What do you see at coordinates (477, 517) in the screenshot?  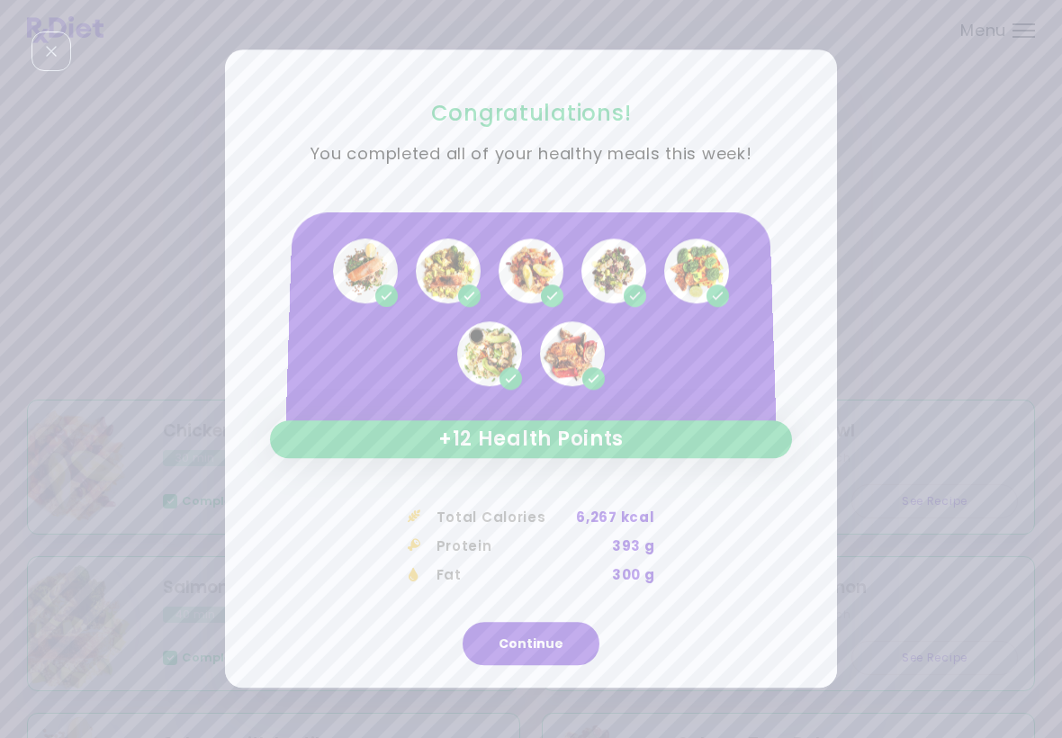 I see `div: Total Calories` at bounding box center [477, 517].